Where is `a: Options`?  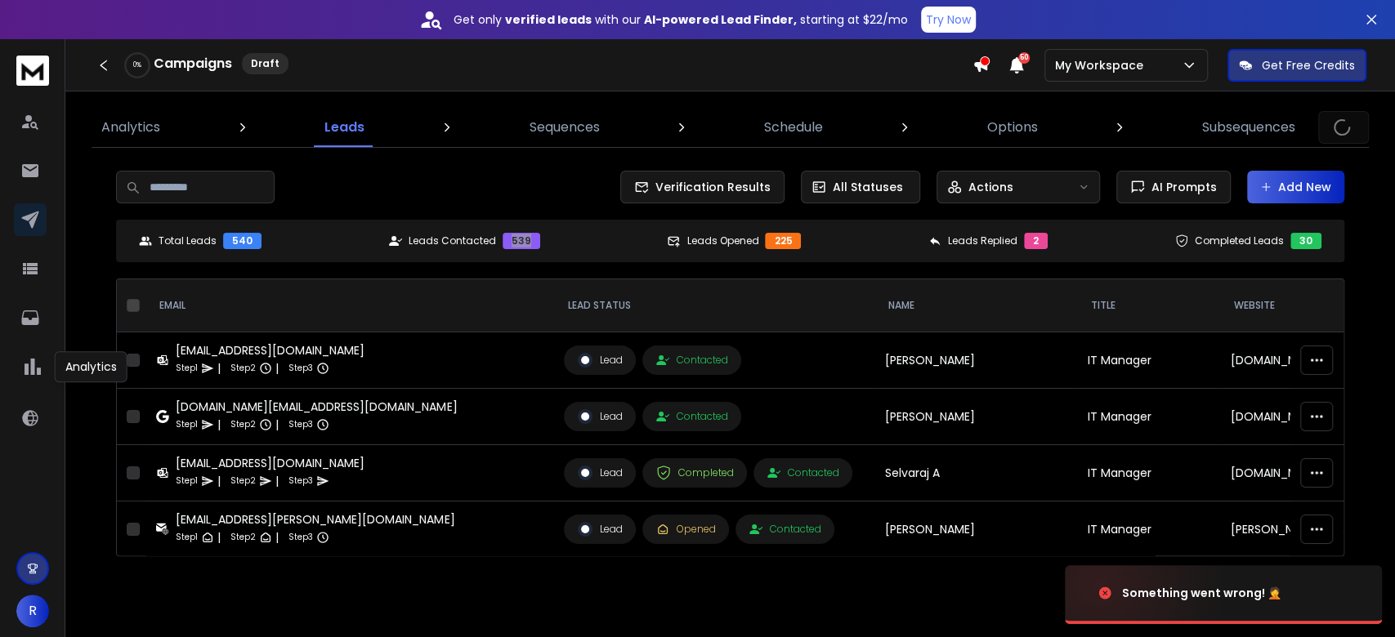
a: Options is located at coordinates (1013, 127).